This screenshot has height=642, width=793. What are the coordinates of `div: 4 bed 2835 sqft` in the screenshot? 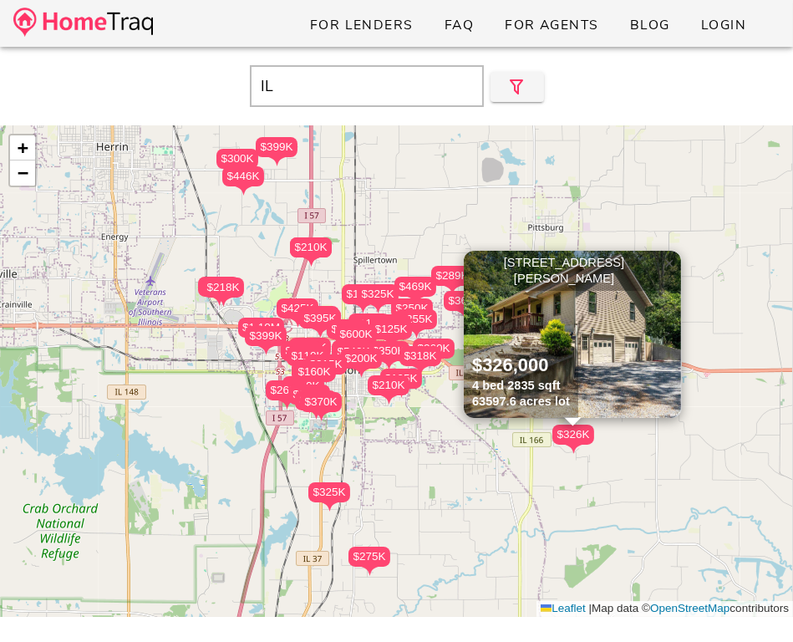 It's located at (521, 385).